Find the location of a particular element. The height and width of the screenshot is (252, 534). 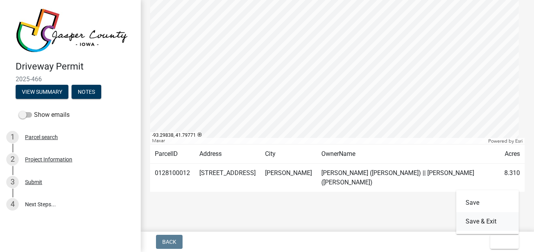

div: Parcel search is located at coordinates (41, 137).